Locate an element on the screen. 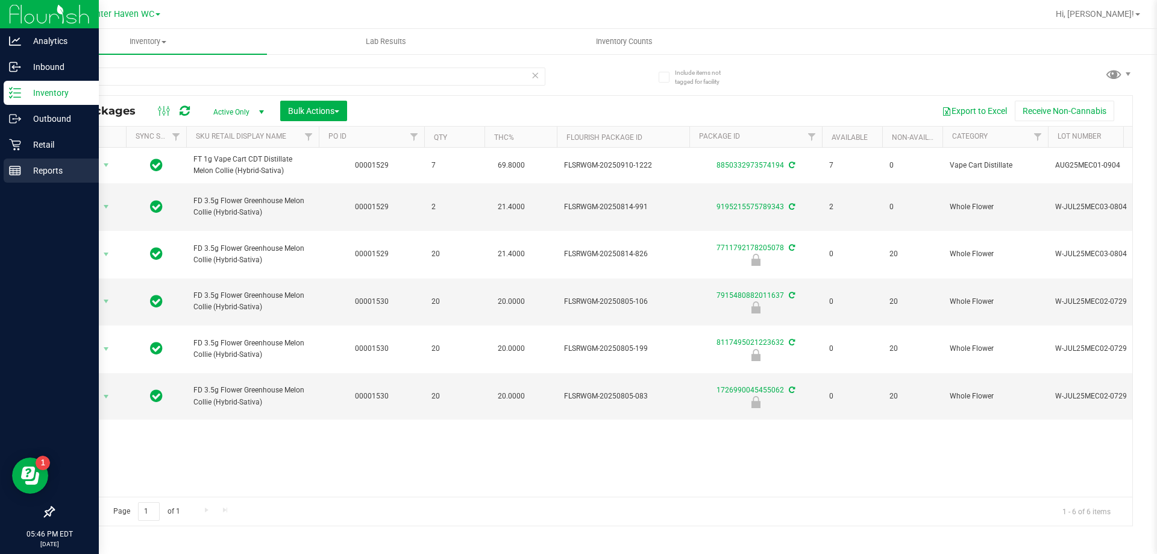  span: Include items not tagged for facility is located at coordinates (705, 77).